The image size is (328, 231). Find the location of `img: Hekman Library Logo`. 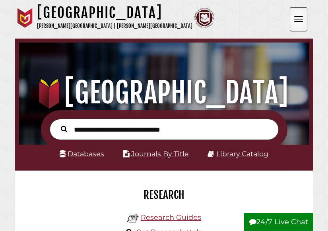

img: Hekman Library Logo is located at coordinates (133, 218).